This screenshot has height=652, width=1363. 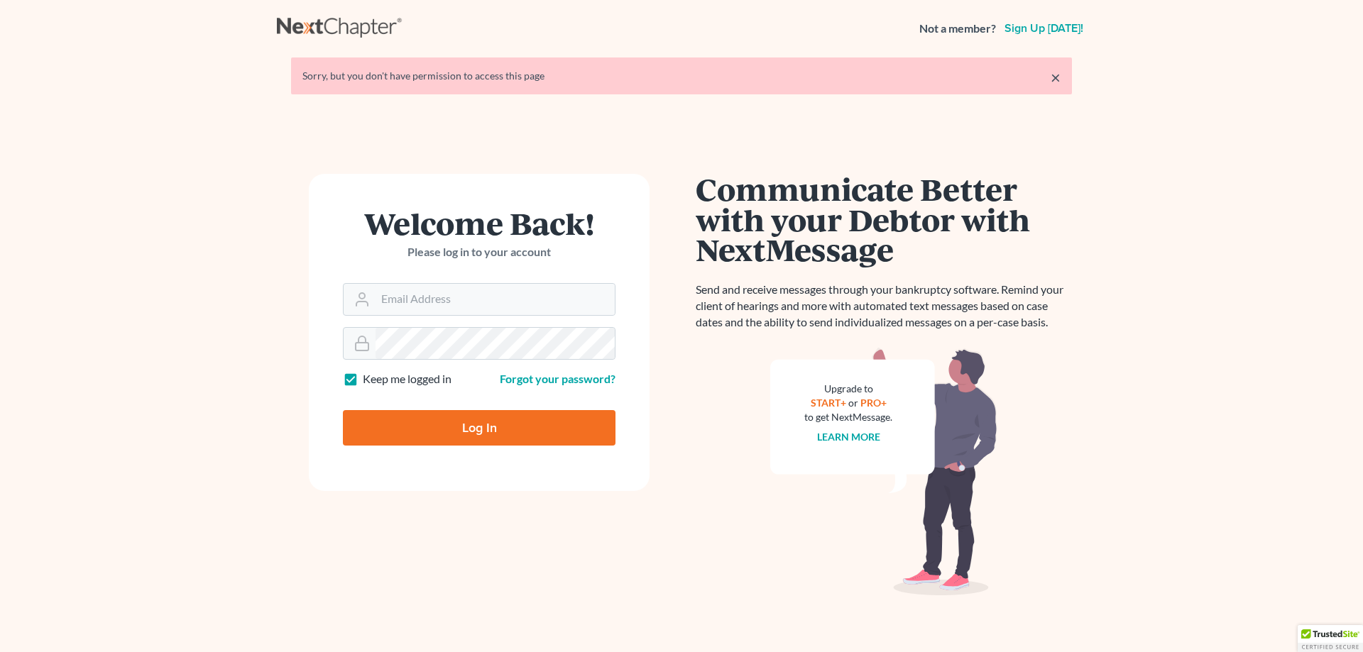 I want to click on a: START+, so click(x=829, y=403).